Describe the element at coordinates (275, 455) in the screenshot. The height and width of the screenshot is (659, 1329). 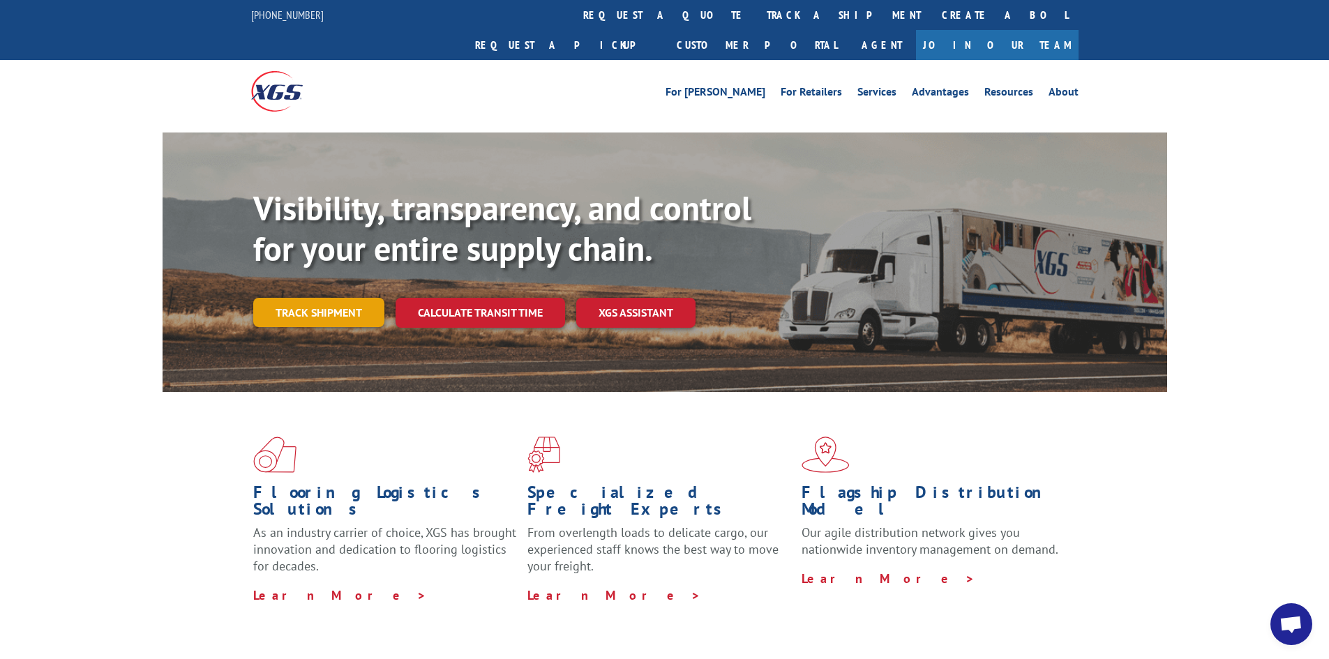
I see `img: xgs-icon-total-supply-chain-intelligence-red` at that location.